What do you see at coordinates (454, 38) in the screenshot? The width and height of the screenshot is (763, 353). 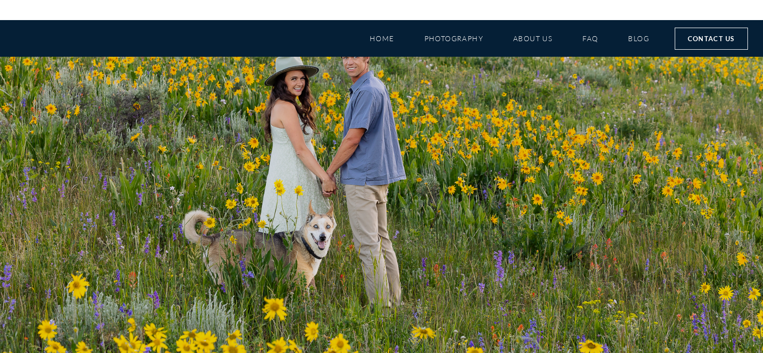 I see `a: Photography` at bounding box center [454, 38].